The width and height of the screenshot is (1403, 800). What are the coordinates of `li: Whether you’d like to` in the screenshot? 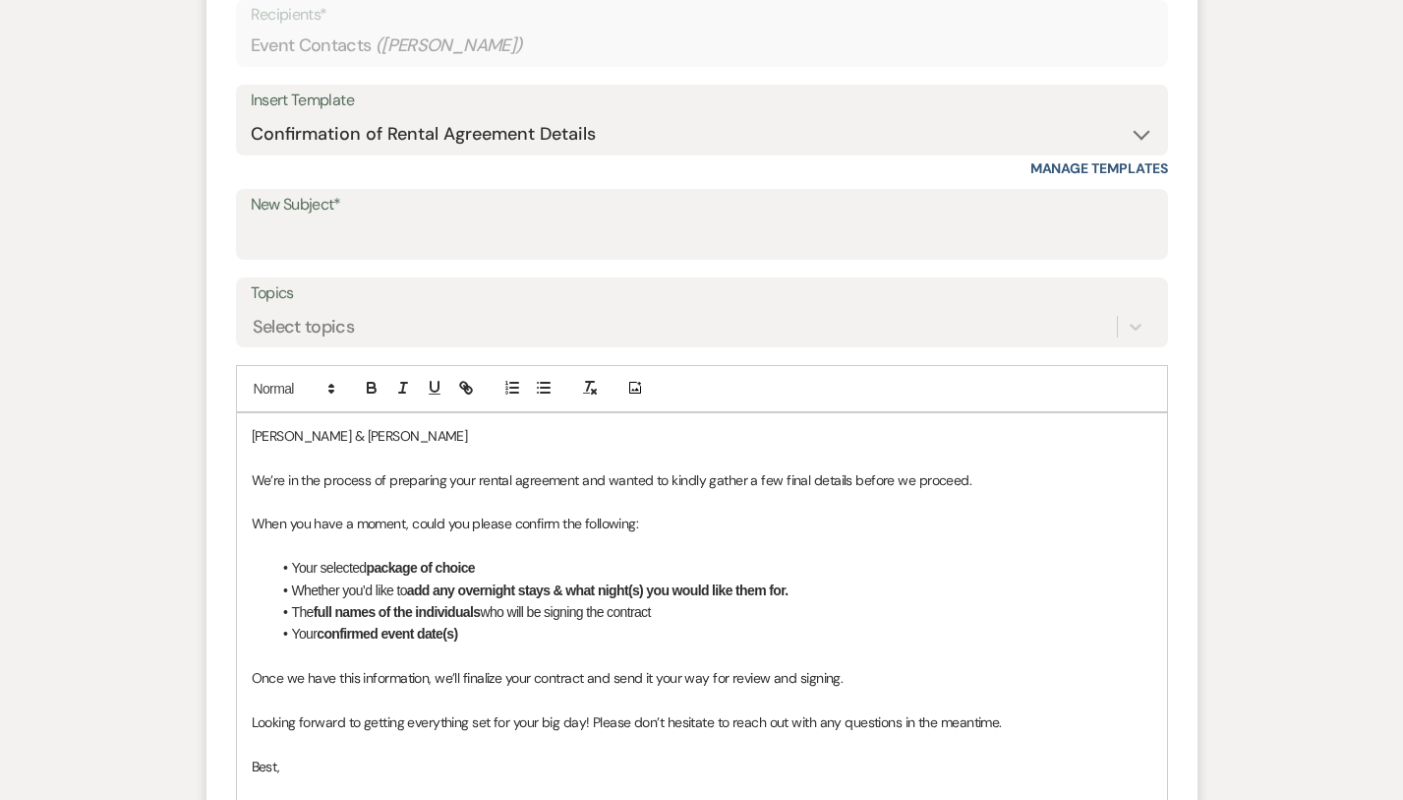 It's located at (712, 590).